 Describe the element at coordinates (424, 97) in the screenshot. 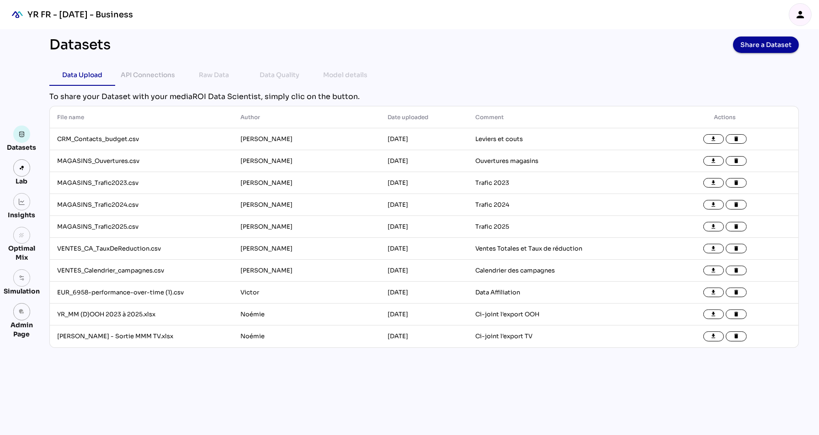

I see `div: To share your Dataset with your mediaROI Data Scientist, simply clic on the button.` at that location.